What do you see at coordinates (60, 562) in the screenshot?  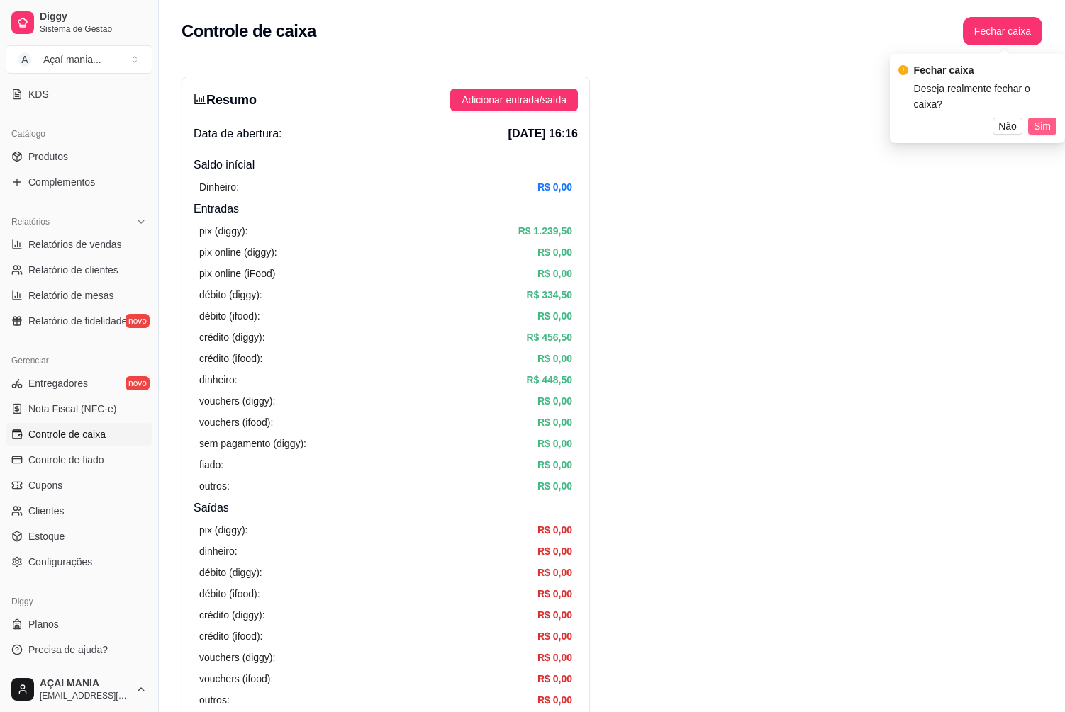 I see `span: Configurações` at bounding box center [60, 562].